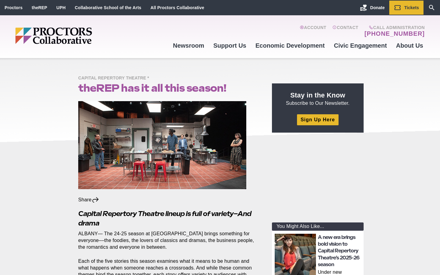  Describe the element at coordinates (393, 27) in the screenshot. I see `span: Call Administration` at that location.